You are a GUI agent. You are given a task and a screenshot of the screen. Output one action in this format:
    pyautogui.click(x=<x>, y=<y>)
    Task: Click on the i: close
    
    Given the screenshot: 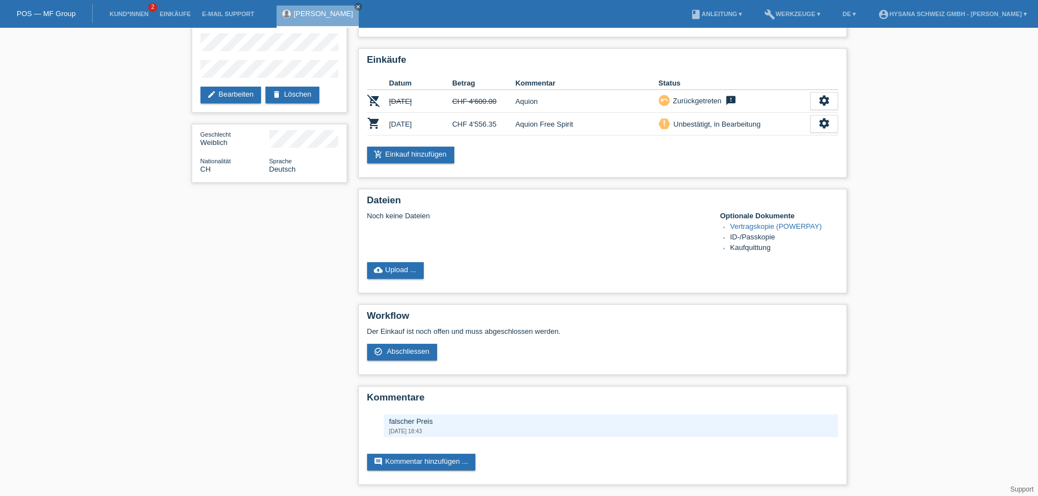 What is the action you would take?
    pyautogui.click(x=358, y=7)
    